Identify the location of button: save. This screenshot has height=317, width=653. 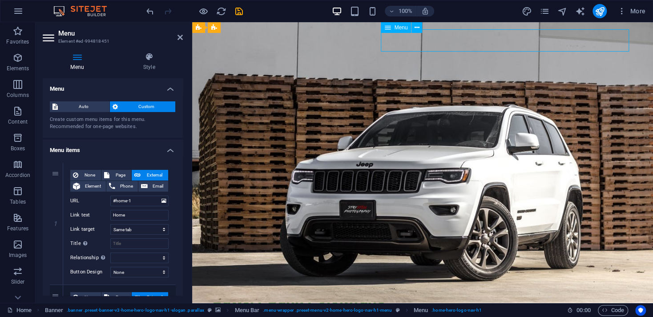
(239, 11).